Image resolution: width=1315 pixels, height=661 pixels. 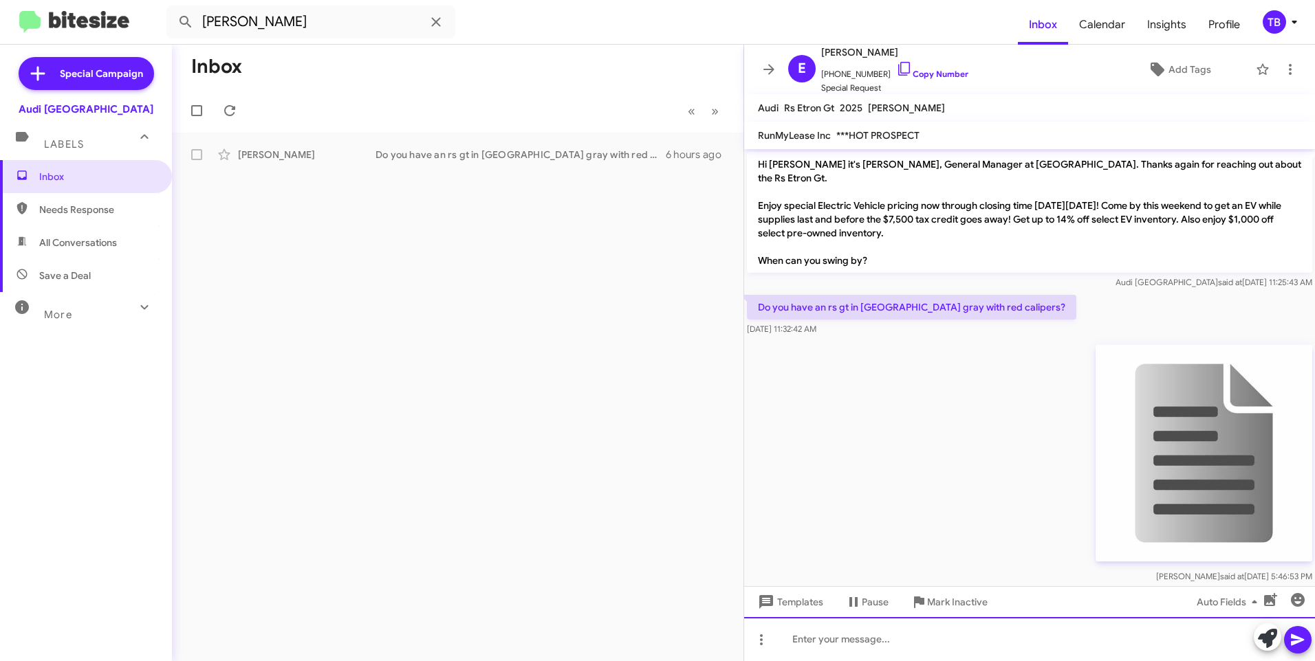 What do you see at coordinates (1274, 22) in the screenshot?
I see `div: TB` at bounding box center [1274, 22].